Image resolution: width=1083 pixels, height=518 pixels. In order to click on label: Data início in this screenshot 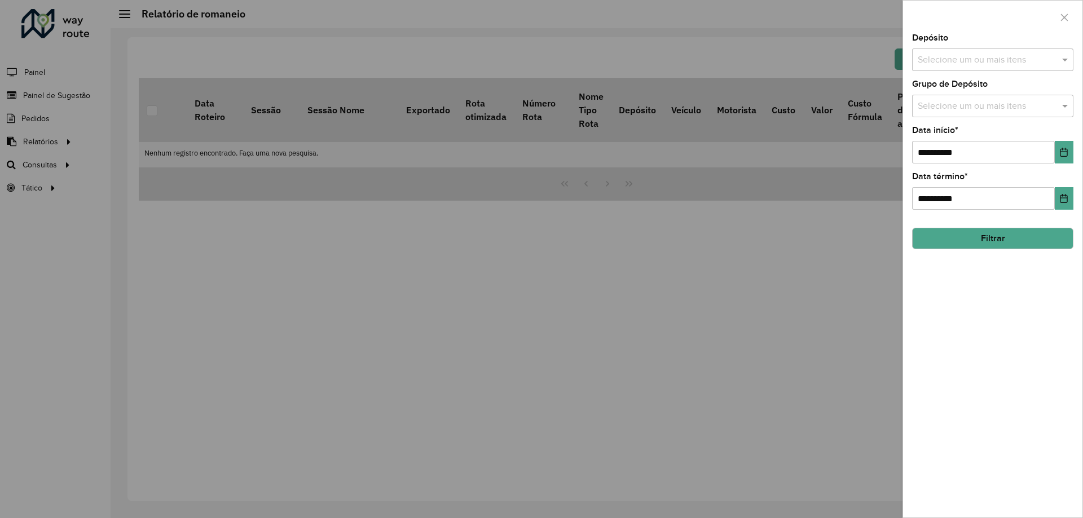, I will do `click(935, 130)`.